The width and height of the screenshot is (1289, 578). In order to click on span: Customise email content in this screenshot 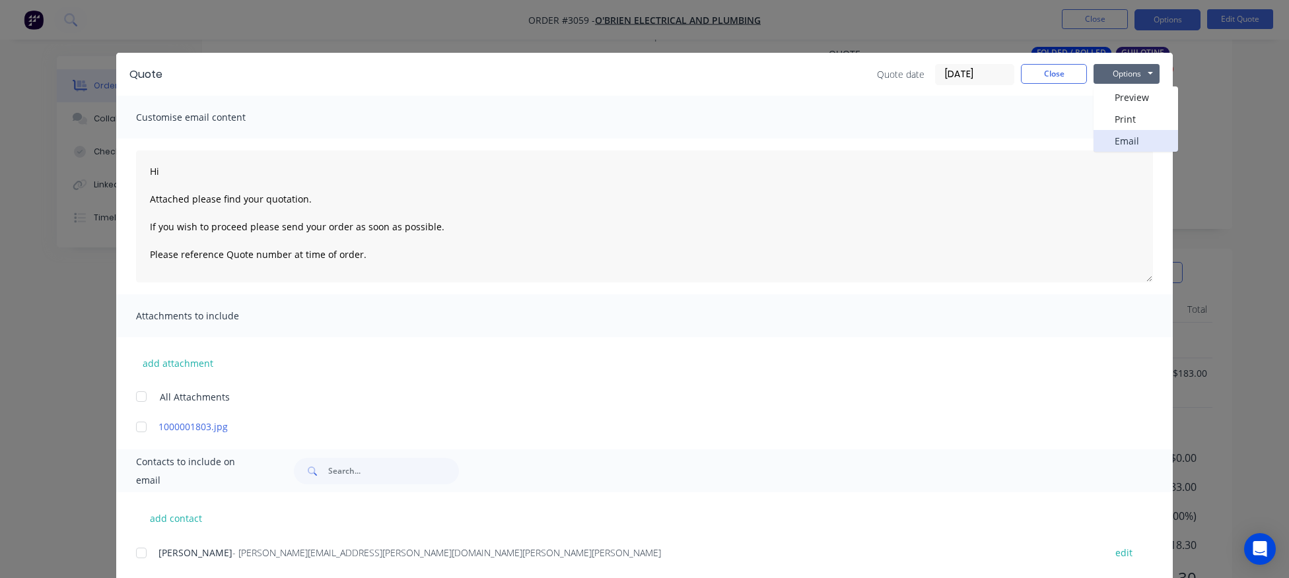, I will do `click(209, 118)`.